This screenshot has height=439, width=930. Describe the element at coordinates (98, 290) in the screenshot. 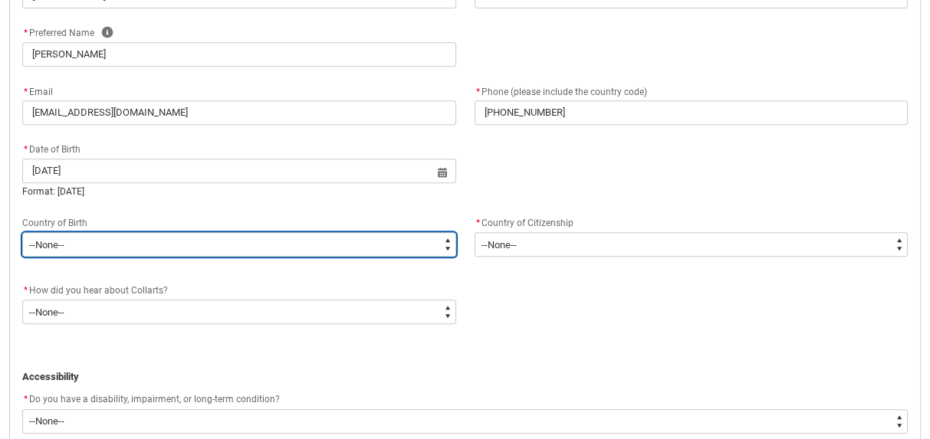

I see `span: How did you hear about Collarts?` at that location.